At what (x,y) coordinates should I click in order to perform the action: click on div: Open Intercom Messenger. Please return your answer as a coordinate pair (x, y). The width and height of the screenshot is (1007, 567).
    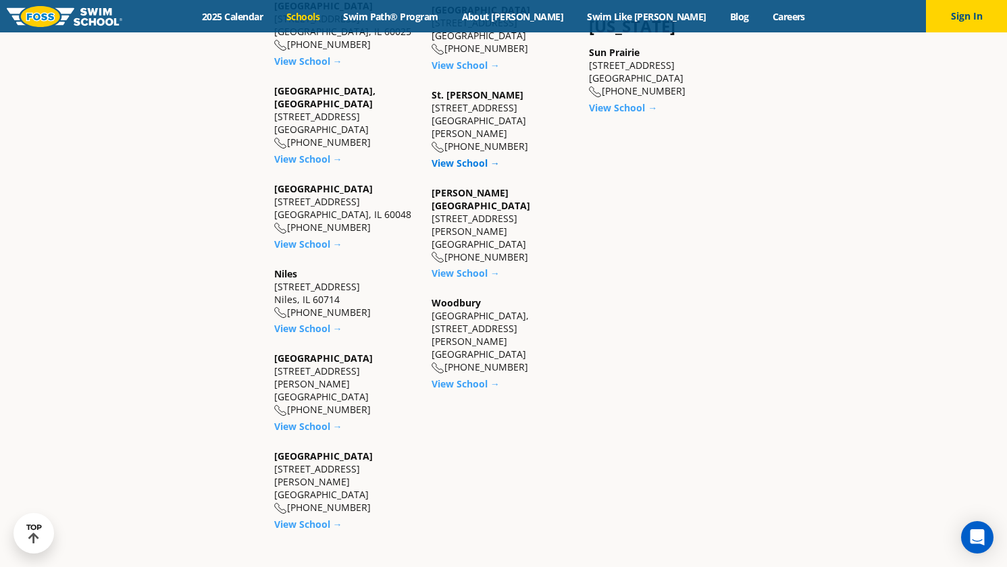
    Looking at the image, I should click on (977, 538).